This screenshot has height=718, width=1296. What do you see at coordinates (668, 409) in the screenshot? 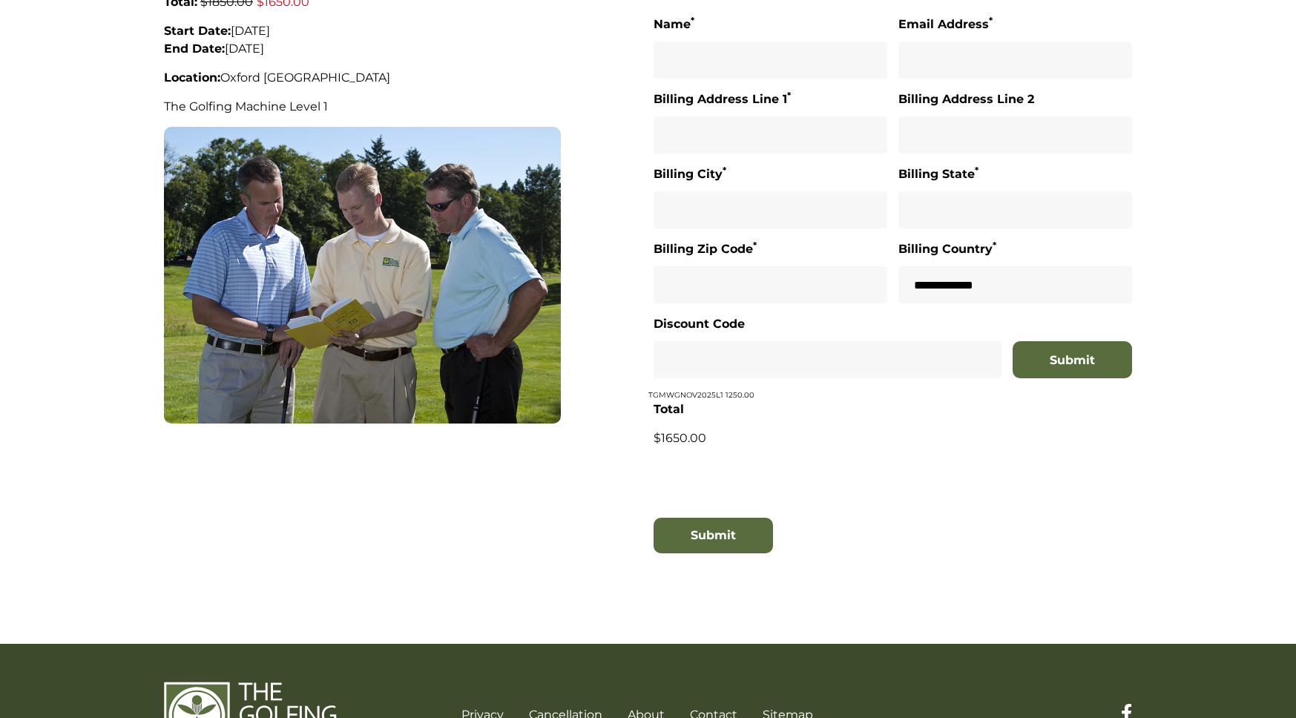
I see `strong: Total` at bounding box center [668, 409].